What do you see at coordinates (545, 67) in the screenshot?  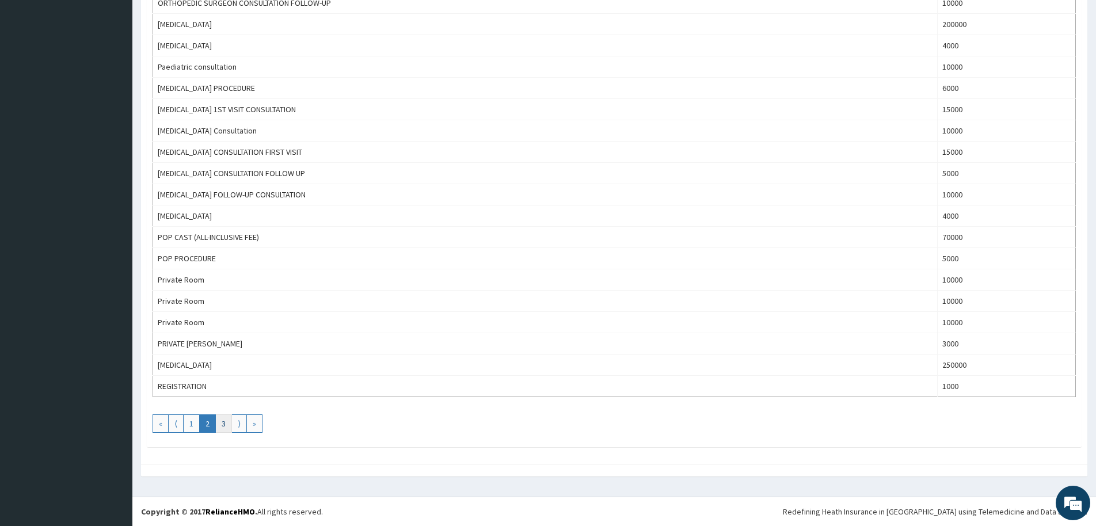 I see `td: Paediatric consultation` at bounding box center [545, 67].